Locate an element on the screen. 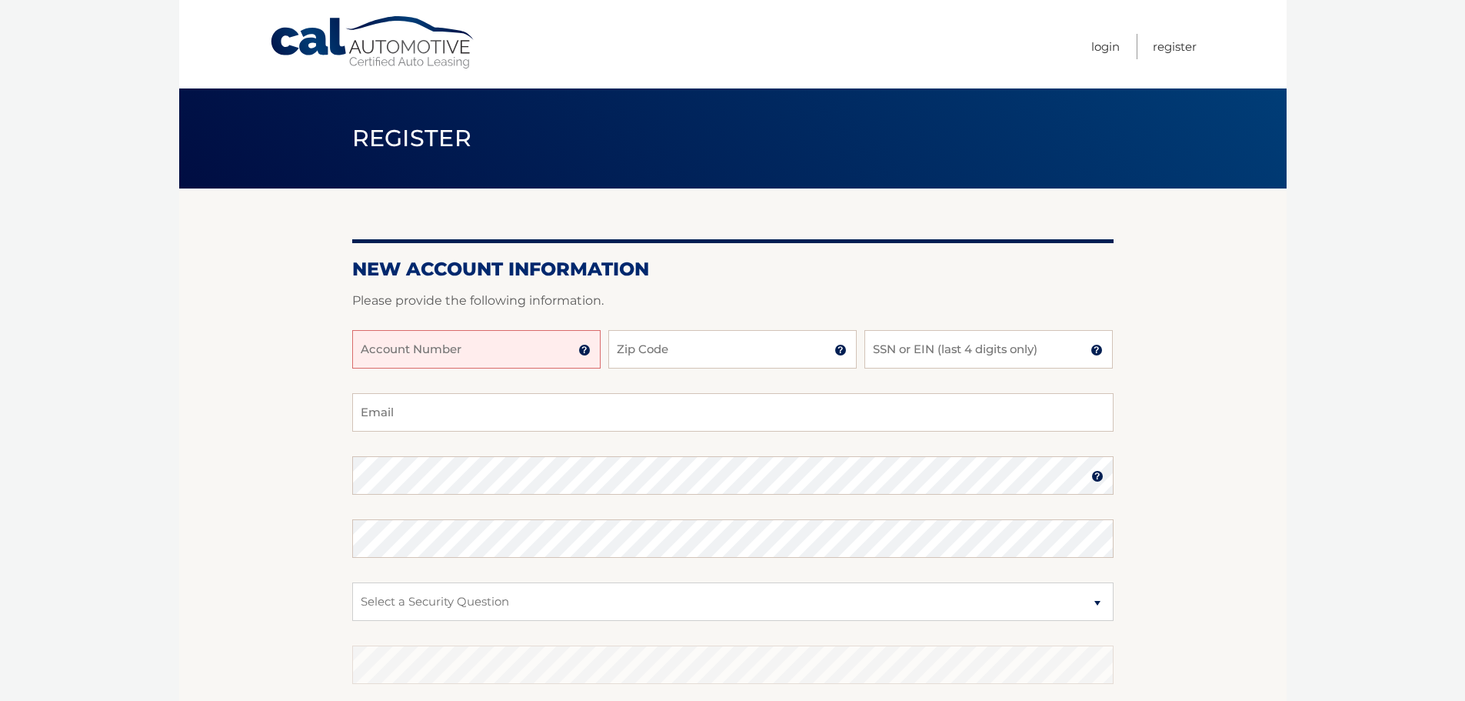 Image resolution: width=1465 pixels, height=701 pixels. a: Register is located at coordinates (1175, 46).